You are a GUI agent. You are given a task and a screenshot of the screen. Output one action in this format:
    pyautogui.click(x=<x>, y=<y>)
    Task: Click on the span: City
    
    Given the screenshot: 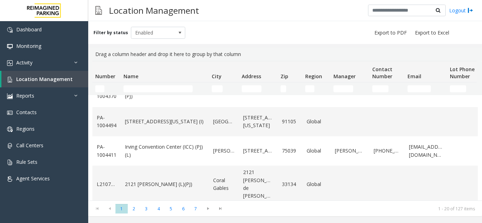 What is the action you would take?
    pyautogui.click(x=217, y=76)
    